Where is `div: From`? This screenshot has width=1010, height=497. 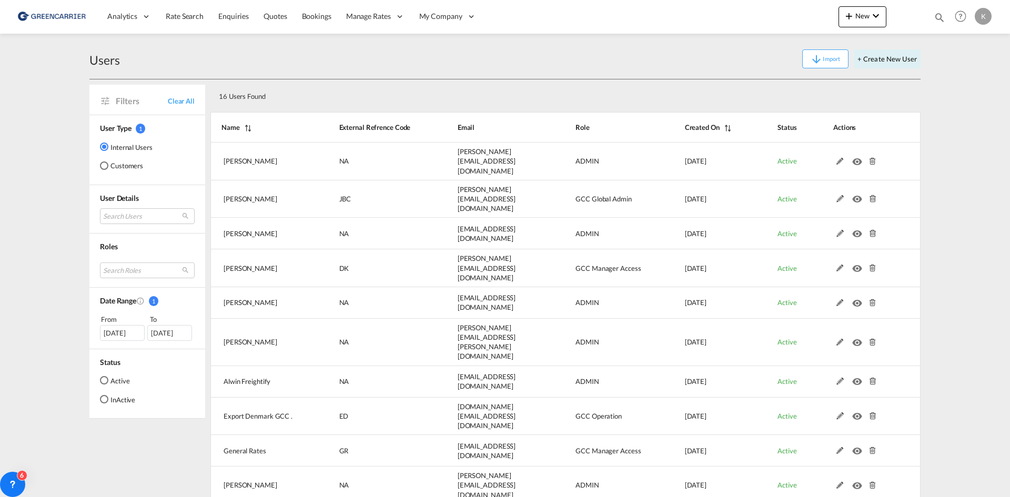
div: From is located at coordinates (123, 319).